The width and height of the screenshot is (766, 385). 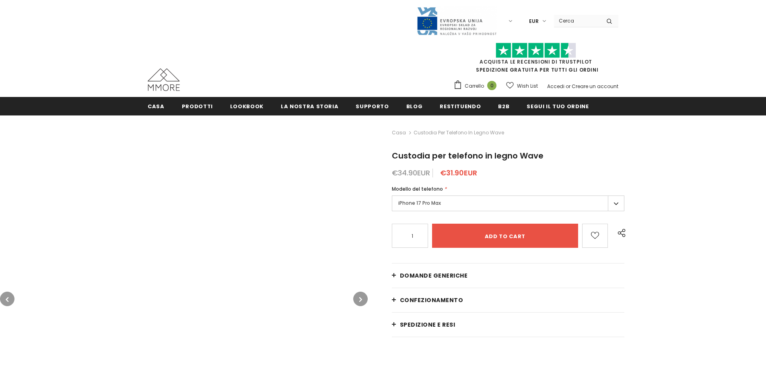 What do you see at coordinates (508, 300) in the screenshot?
I see `a: CONFEZIONAMENTO` at bounding box center [508, 300].